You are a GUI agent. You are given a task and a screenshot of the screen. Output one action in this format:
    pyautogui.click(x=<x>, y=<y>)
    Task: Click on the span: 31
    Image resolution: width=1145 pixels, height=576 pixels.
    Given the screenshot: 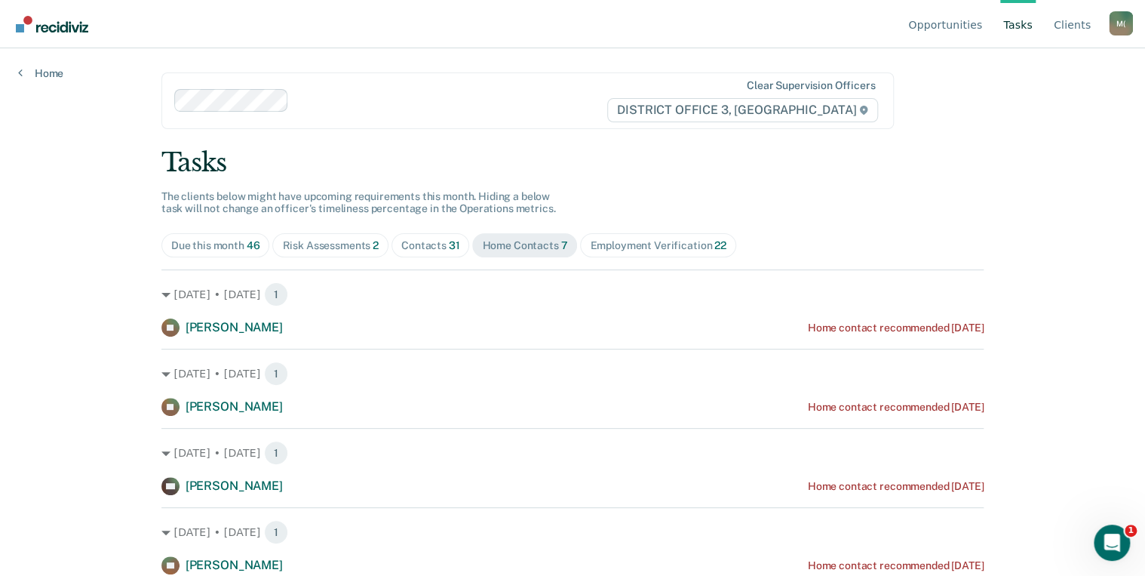 What is the action you would take?
    pyautogui.click(x=454, y=245)
    